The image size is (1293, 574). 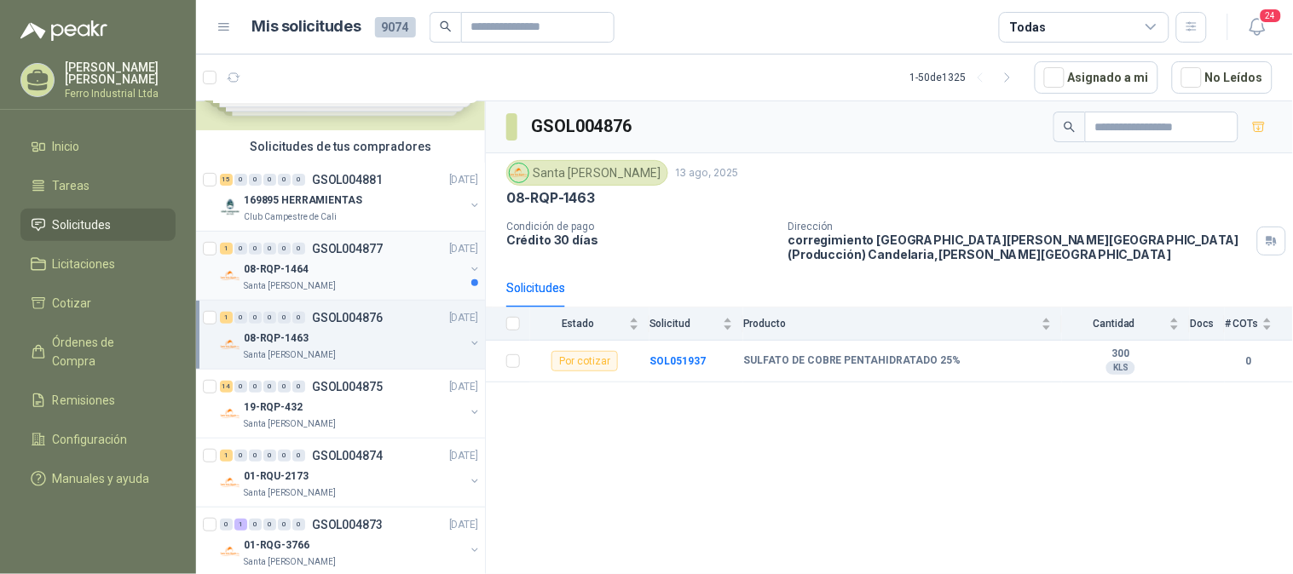 I want to click on div: 1 - 50 de 1325, so click(x=965, y=78).